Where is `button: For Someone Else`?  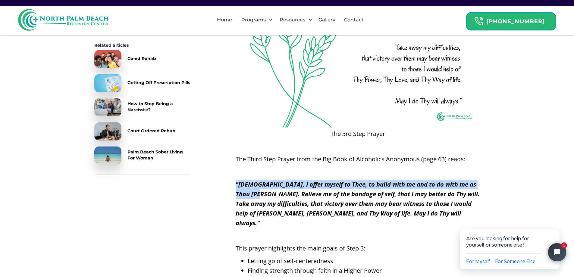 button: For Someone Else is located at coordinates (68, 51).